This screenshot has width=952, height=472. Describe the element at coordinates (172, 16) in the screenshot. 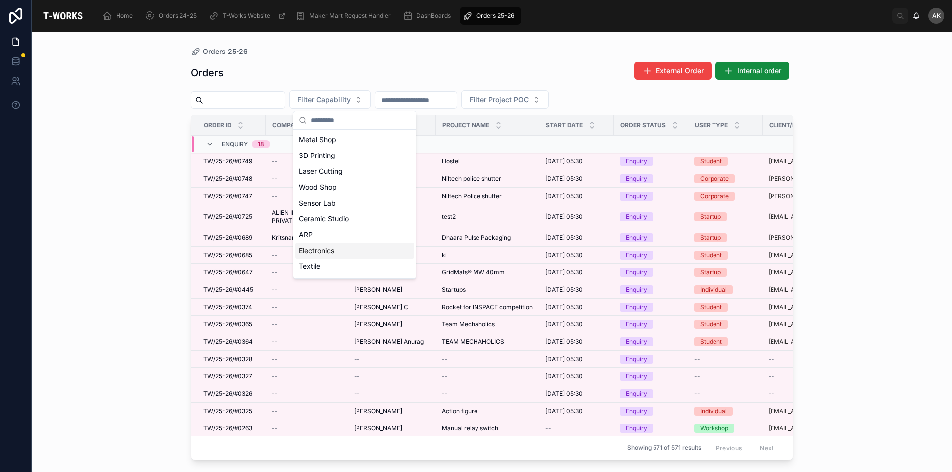

I see `a: Orders 24-25` at that location.